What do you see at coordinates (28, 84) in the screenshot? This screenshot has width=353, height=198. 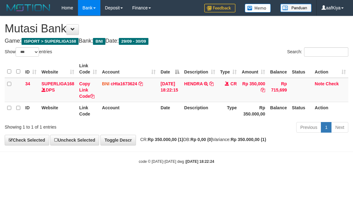 I see `span: 34` at bounding box center [28, 84].